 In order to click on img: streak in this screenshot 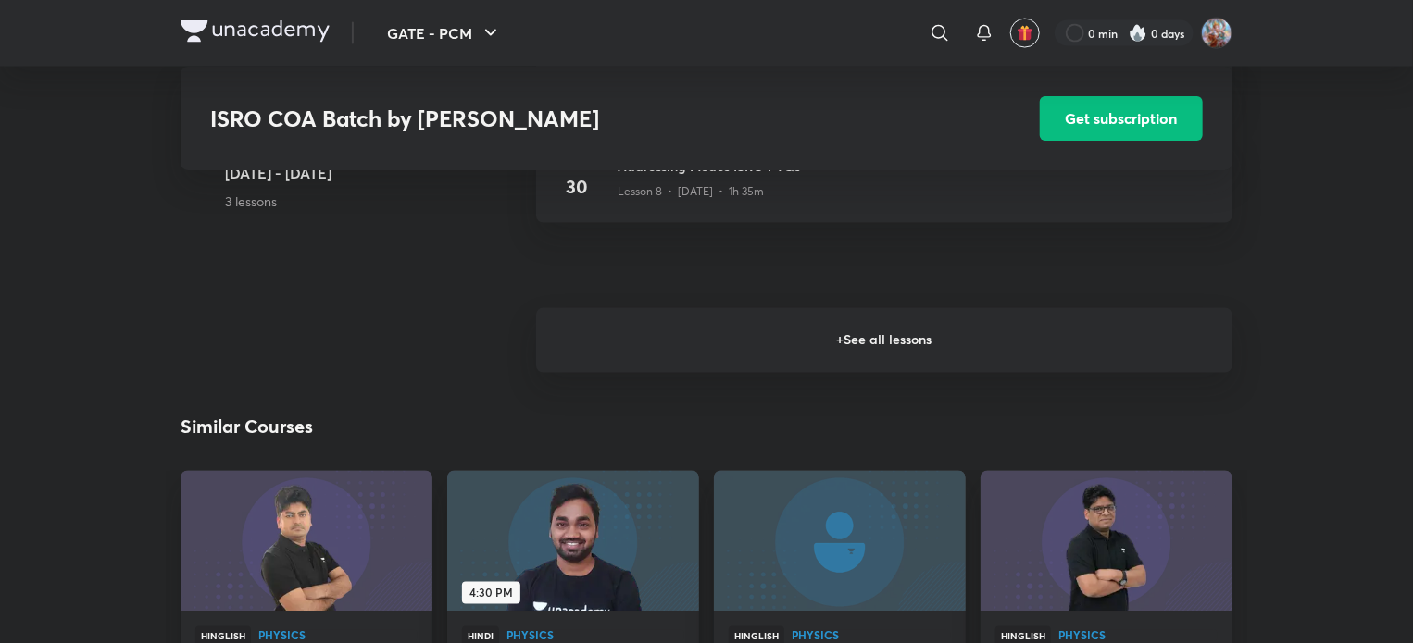, I will do `click(1138, 33)`.